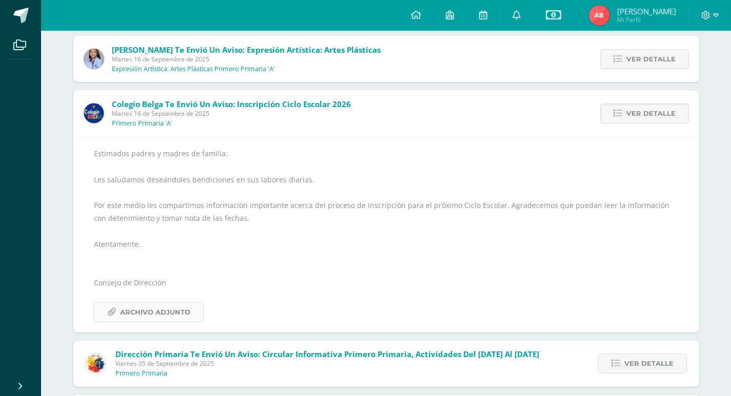  I want to click on span: Colegio Belga te envió un aviso: Inscripción Ciclo Escolar 2026, so click(231, 104).